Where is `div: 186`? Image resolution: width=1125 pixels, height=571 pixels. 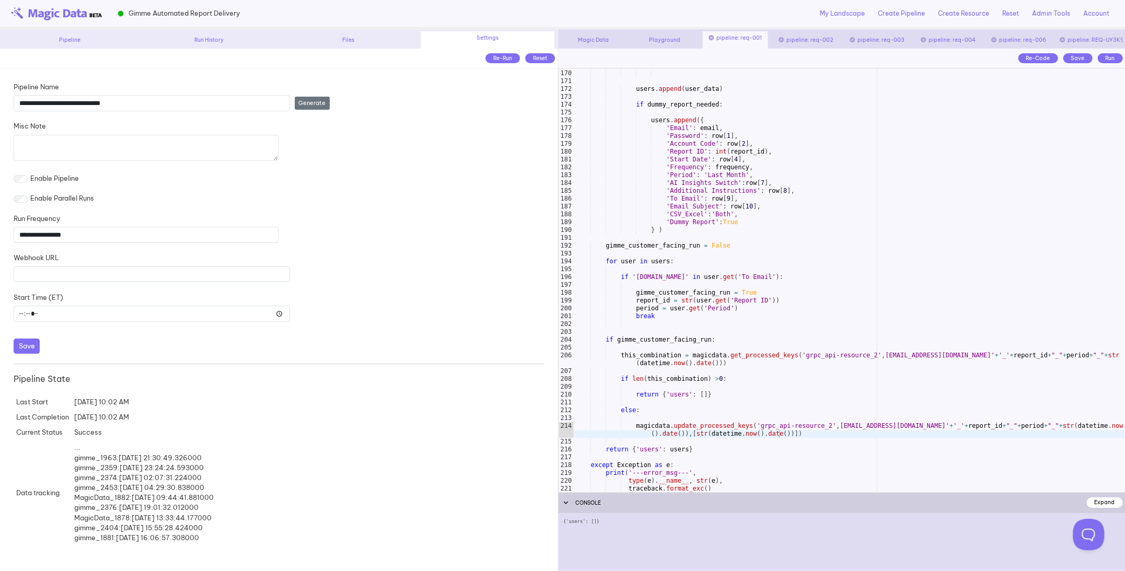 div: 186 is located at coordinates (566, 199).